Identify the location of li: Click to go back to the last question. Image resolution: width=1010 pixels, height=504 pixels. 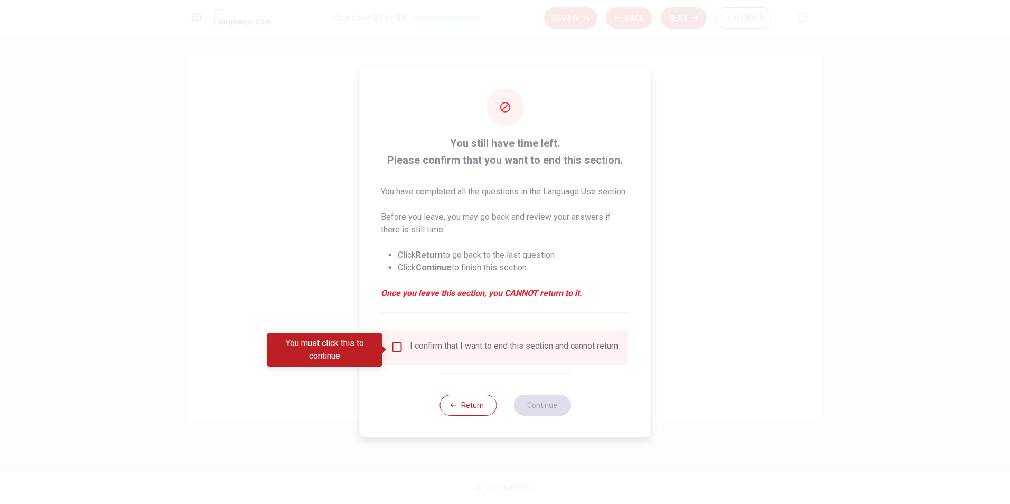
(513, 255).